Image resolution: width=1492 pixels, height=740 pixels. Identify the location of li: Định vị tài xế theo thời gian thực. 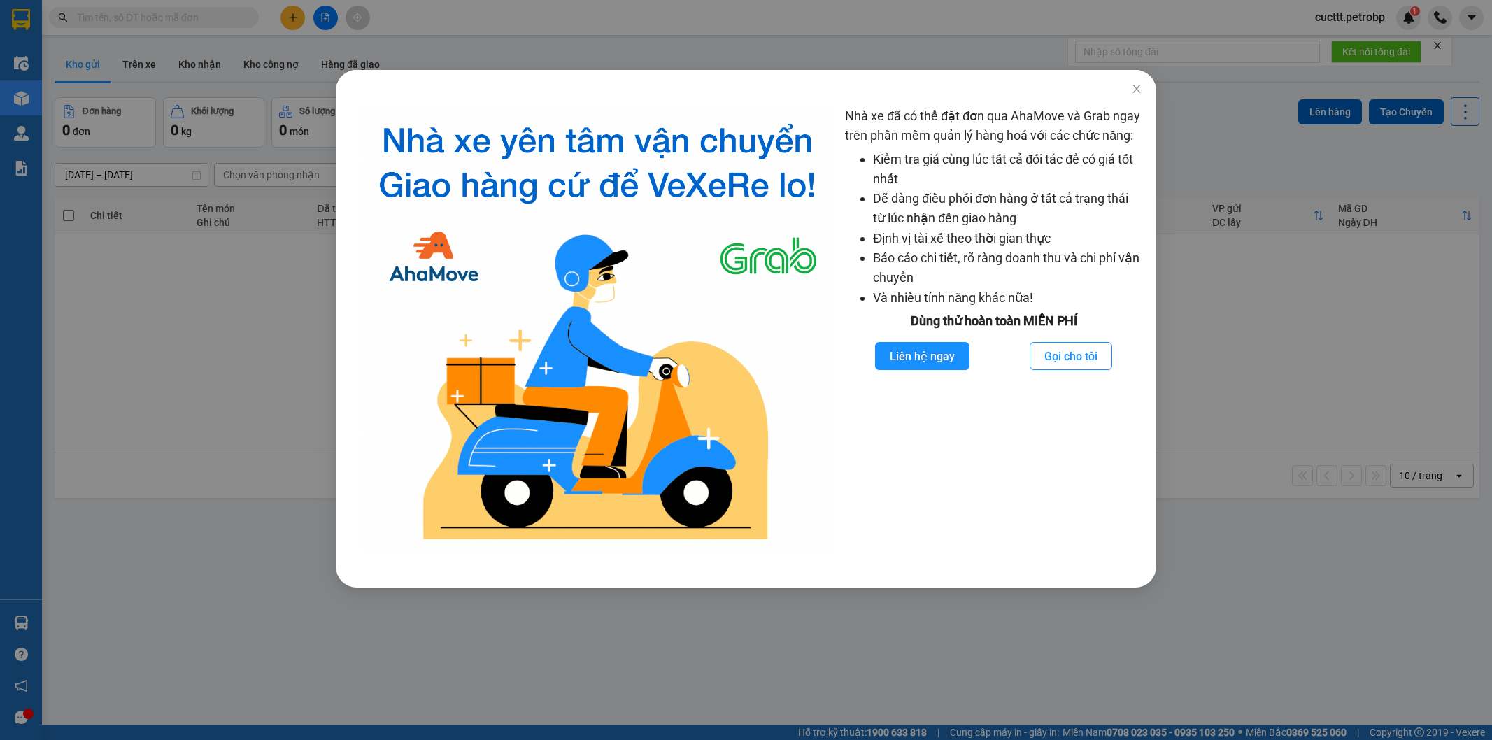
(1007, 238).